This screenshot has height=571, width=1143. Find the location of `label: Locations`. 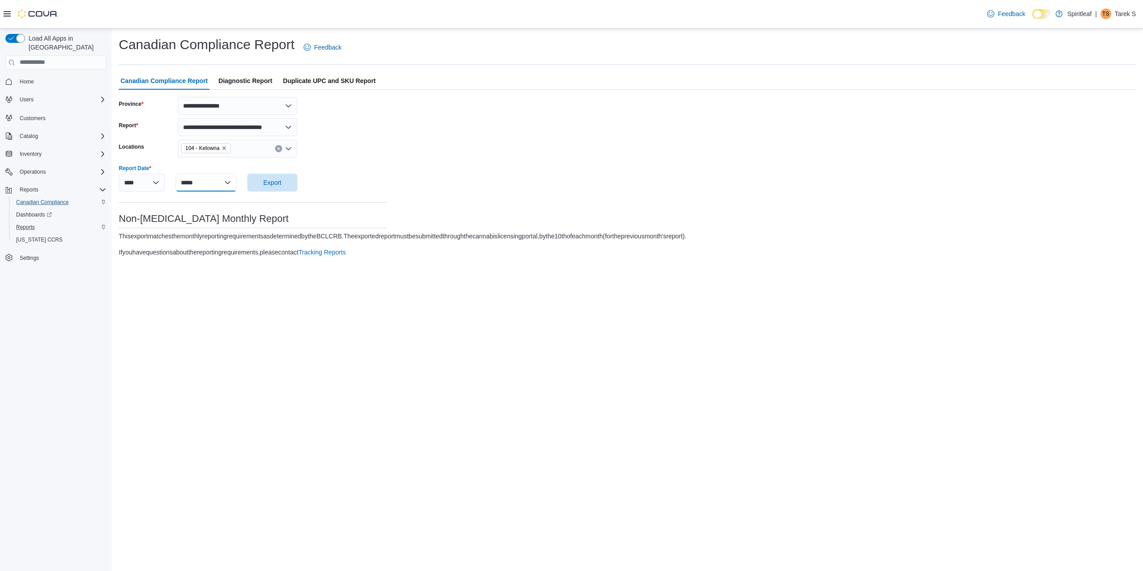

label: Locations is located at coordinates (131, 147).